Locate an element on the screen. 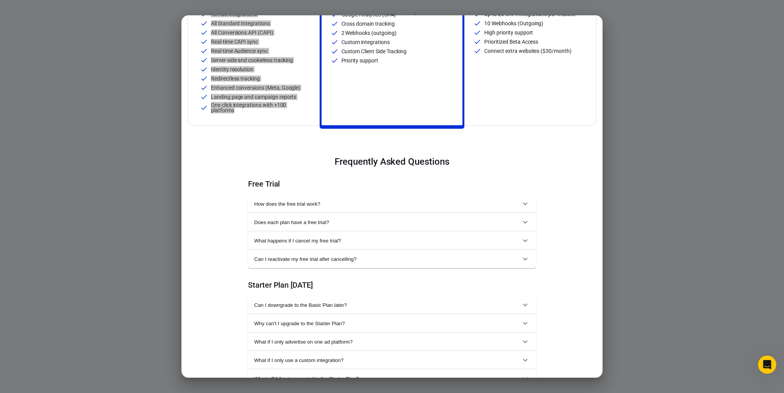 The height and width of the screenshot is (393, 784). button: Can I downgrade to the Basic Plan later? is located at coordinates (392, 305).